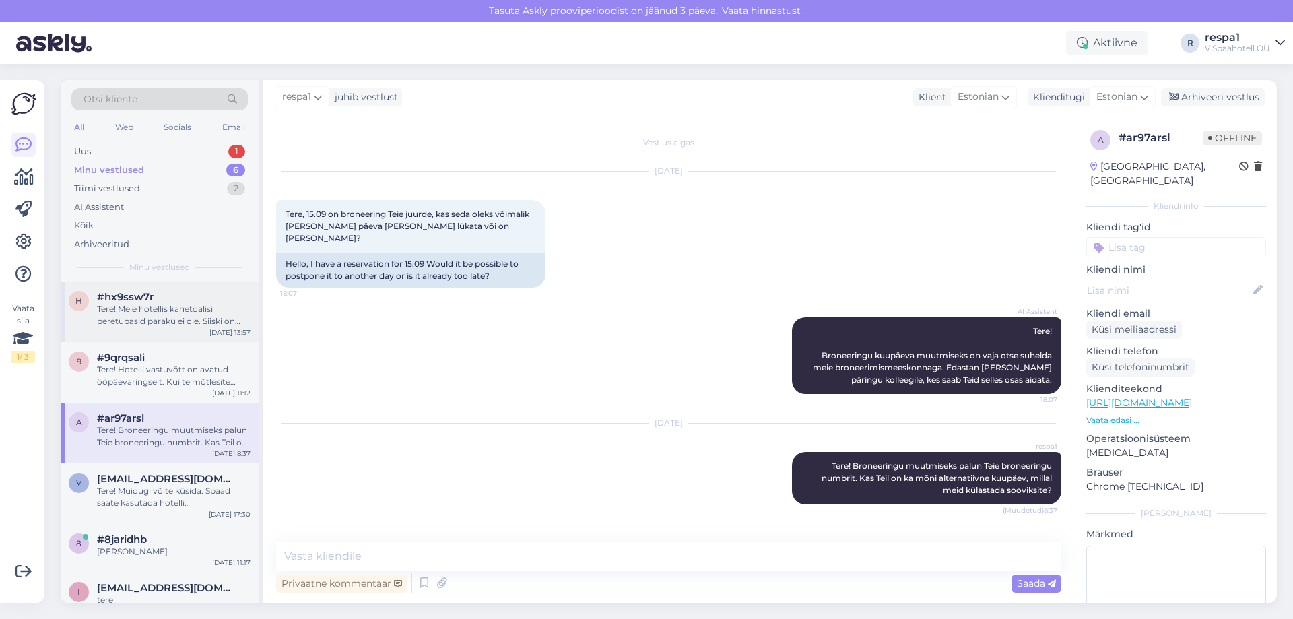  What do you see at coordinates (167, 588) in the screenshot?
I see `span: info@vspahotel.ee` at bounding box center [167, 588].